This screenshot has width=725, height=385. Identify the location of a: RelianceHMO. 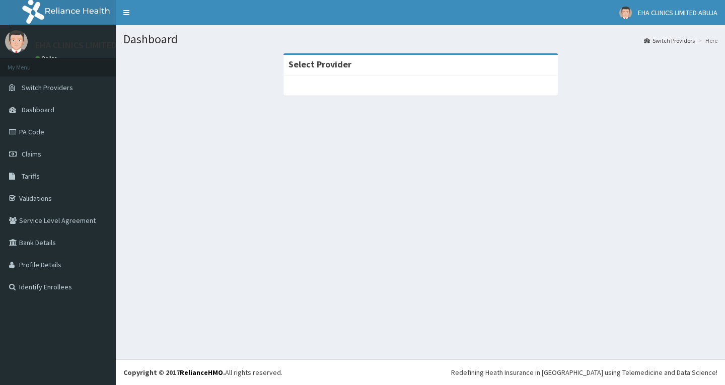
(201, 373).